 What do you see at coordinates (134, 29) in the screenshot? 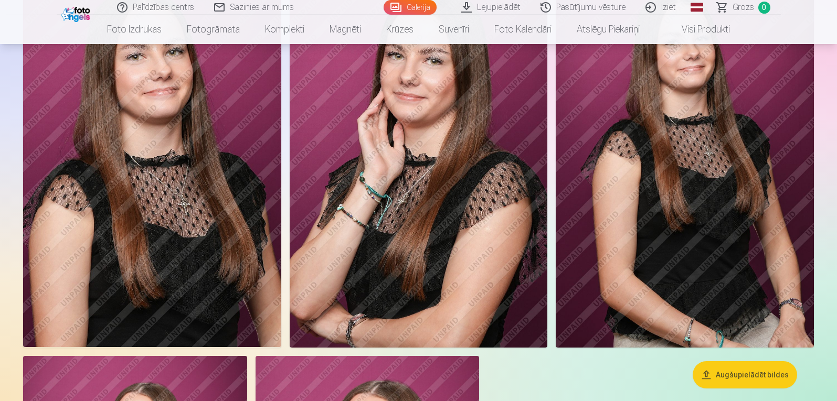
I see `a: Foto izdrukas` at bounding box center [134, 29].